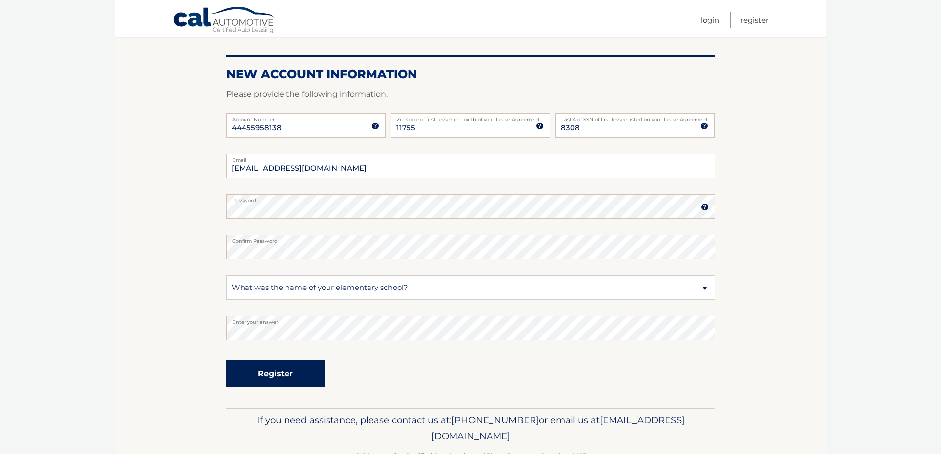 This screenshot has width=941, height=454. I want to click on input: Account Number, so click(306, 125).